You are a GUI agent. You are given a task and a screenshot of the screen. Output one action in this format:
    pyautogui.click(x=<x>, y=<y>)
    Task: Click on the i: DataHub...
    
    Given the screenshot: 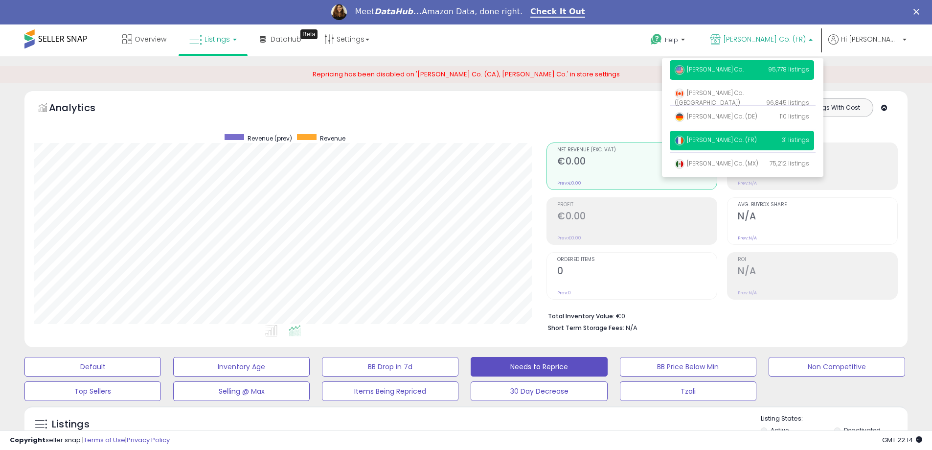 What is the action you would take?
    pyautogui.click(x=398, y=11)
    